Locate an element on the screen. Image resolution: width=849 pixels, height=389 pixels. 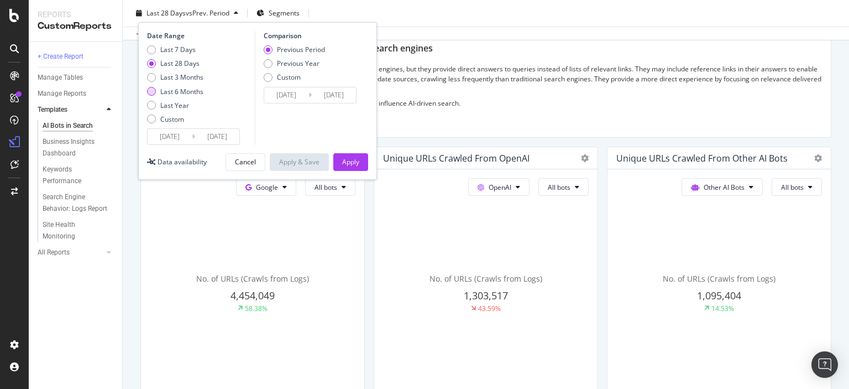
div: Apply is located at coordinates (351, 161).